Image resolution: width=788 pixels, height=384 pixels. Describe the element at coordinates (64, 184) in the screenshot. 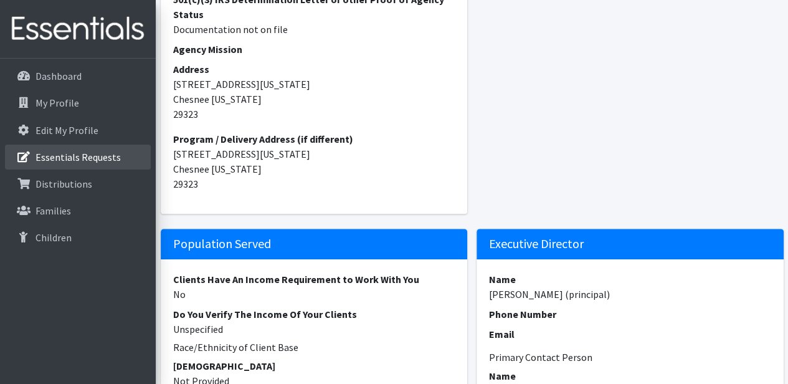

I see `p: Distributions` at that location.